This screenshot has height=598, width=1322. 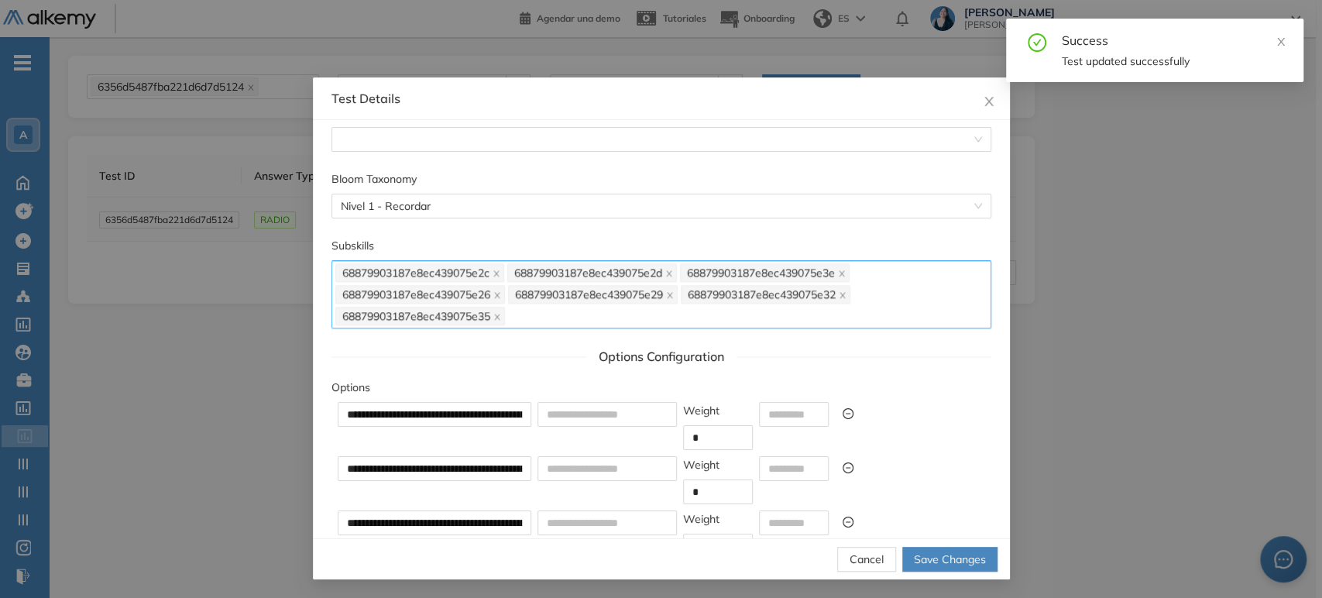 What do you see at coordinates (989, 98) in the screenshot?
I see `button: Close` at bounding box center [989, 98].